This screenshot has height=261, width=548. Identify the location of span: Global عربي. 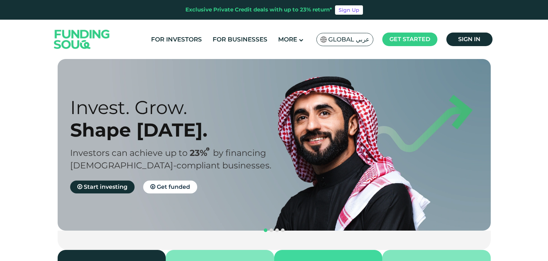
(349, 39).